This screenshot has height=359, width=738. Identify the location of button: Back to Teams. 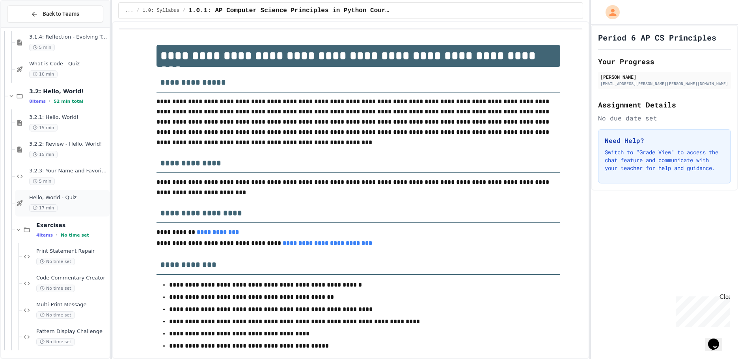
(55, 14).